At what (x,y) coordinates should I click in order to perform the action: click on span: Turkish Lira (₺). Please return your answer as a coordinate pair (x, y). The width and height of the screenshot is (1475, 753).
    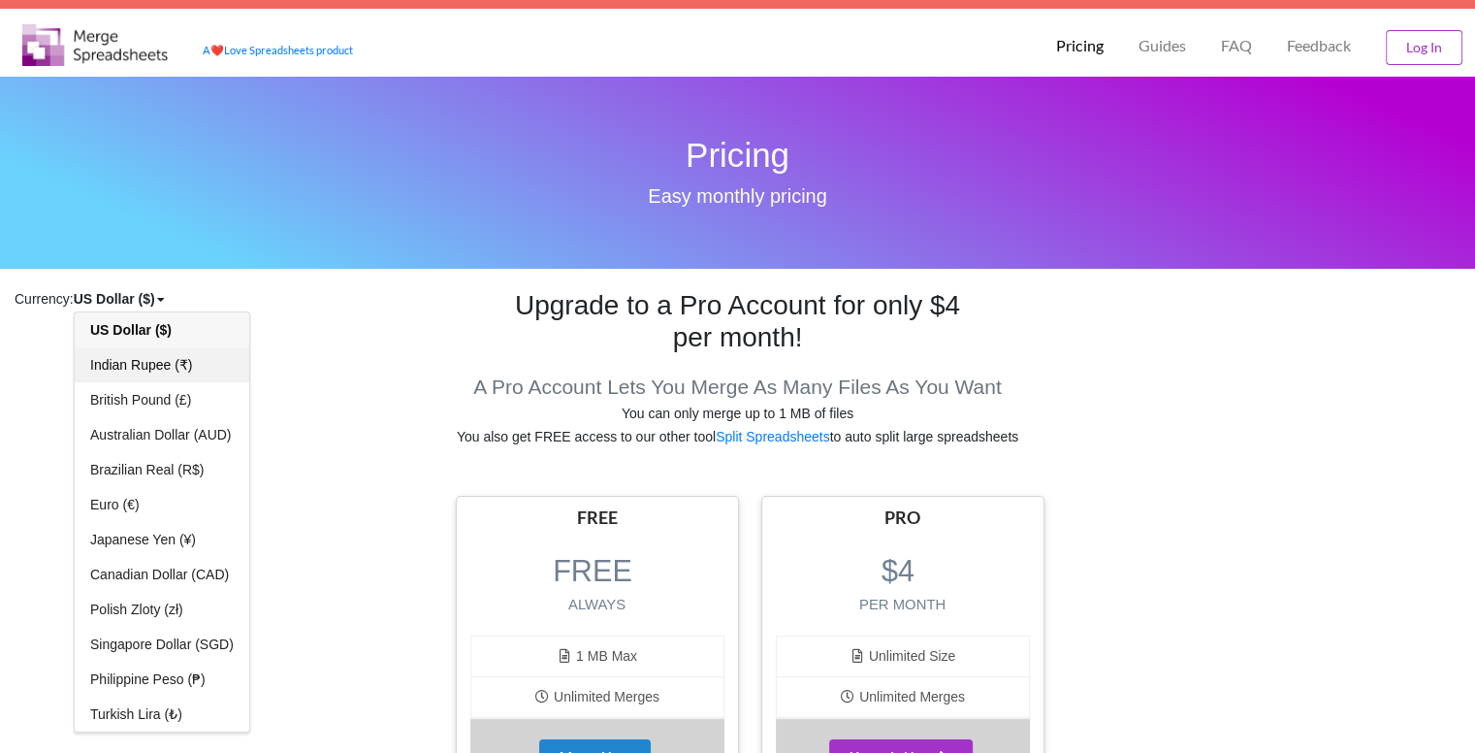
    Looking at the image, I should click on (136, 714).